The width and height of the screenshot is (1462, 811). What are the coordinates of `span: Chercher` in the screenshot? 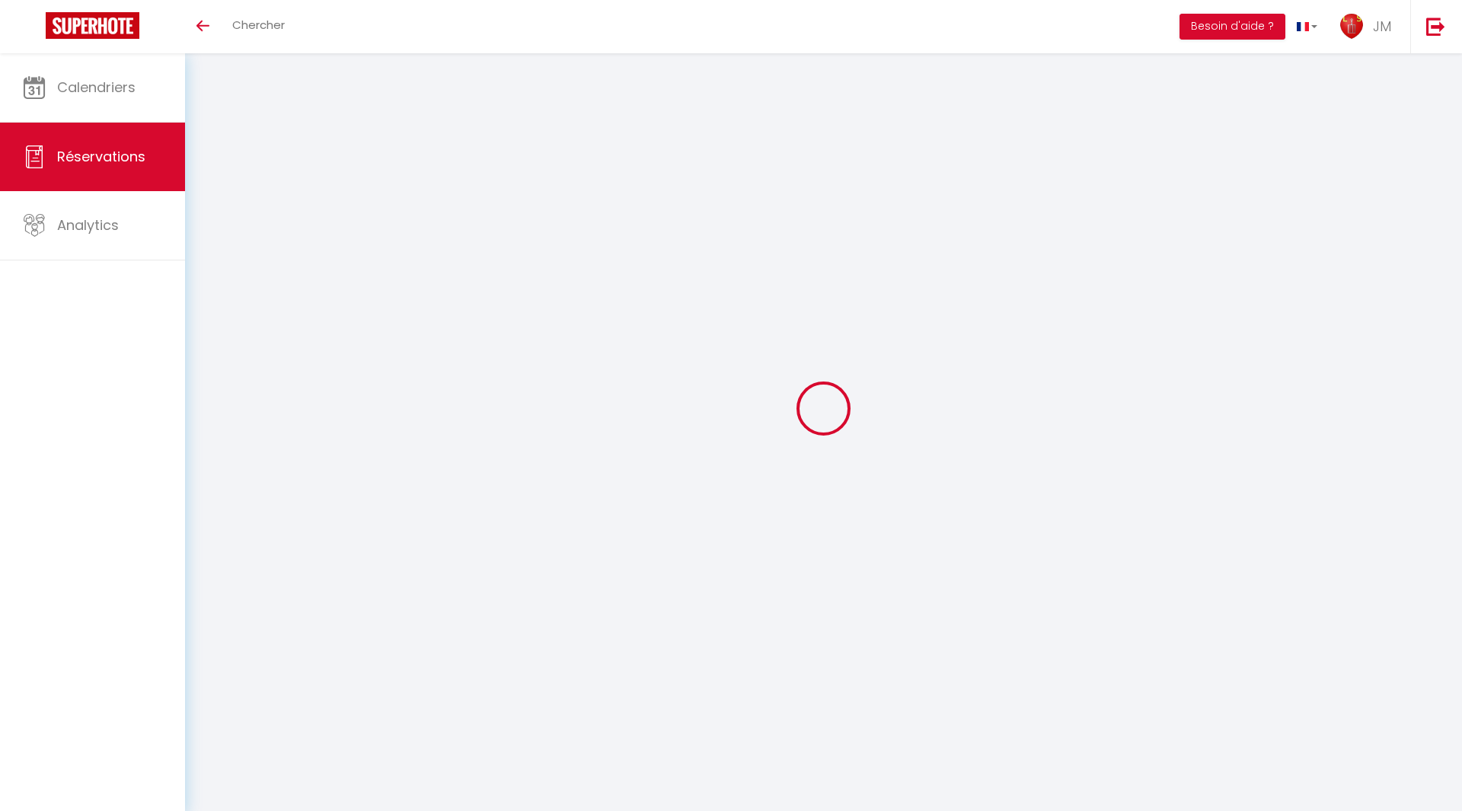 It's located at (258, 24).